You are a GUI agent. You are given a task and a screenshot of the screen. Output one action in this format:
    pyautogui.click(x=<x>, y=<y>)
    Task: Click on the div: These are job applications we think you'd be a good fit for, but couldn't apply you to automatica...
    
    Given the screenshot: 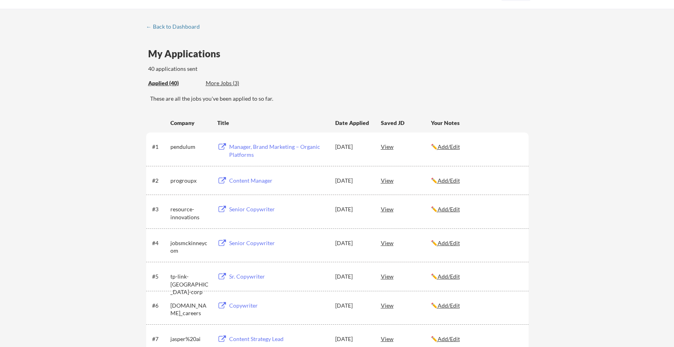 What is the action you would take?
    pyautogui.click(x=235, y=83)
    